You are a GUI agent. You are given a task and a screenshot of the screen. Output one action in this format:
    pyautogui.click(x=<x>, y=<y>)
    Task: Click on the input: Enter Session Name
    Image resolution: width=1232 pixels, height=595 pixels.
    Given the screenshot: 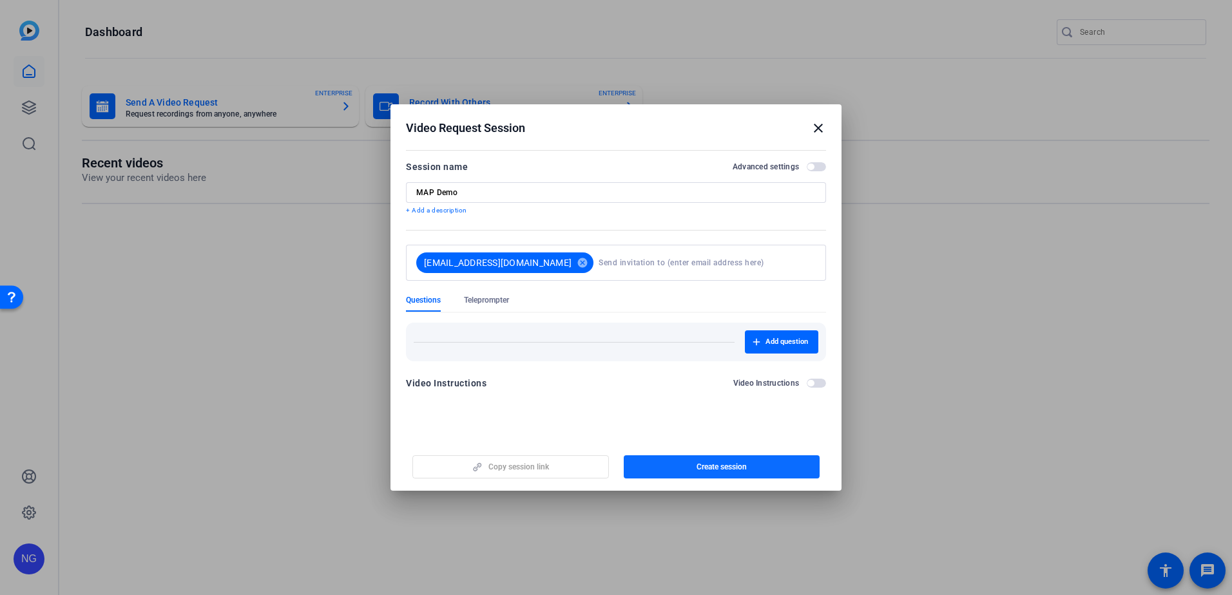 What is the action you would take?
    pyautogui.click(x=616, y=193)
    